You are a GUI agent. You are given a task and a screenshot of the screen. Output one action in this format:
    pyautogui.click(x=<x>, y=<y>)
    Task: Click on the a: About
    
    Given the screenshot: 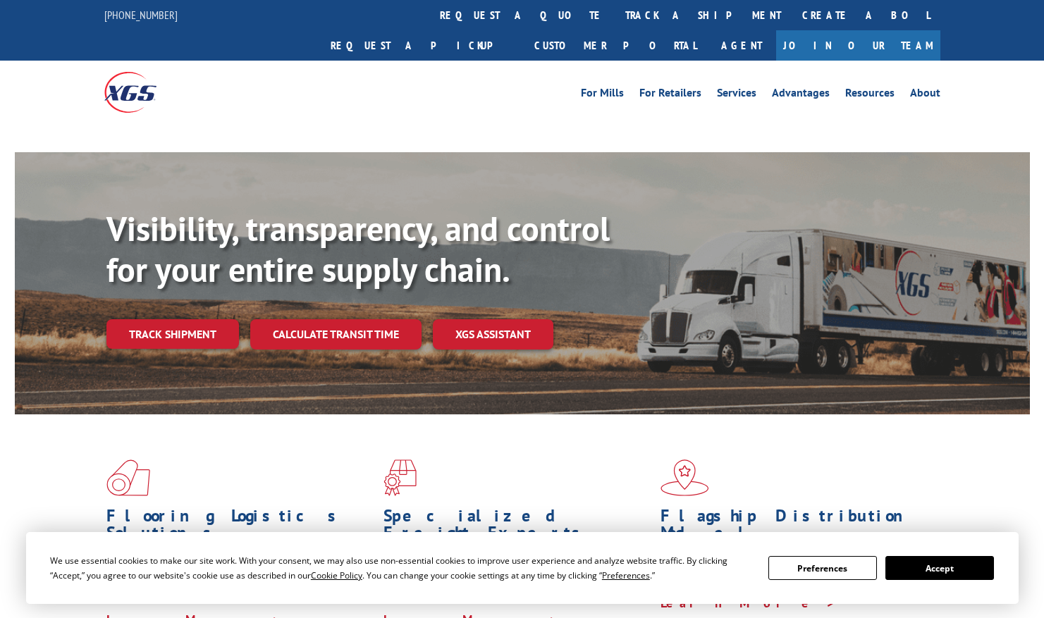 What is the action you would take?
    pyautogui.click(x=925, y=95)
    